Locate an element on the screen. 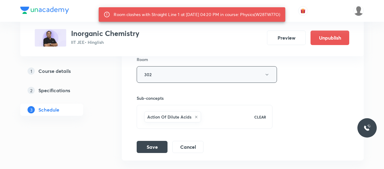 The image size is (384, 169). button: Unpublish is located at coordinates (330, 38).